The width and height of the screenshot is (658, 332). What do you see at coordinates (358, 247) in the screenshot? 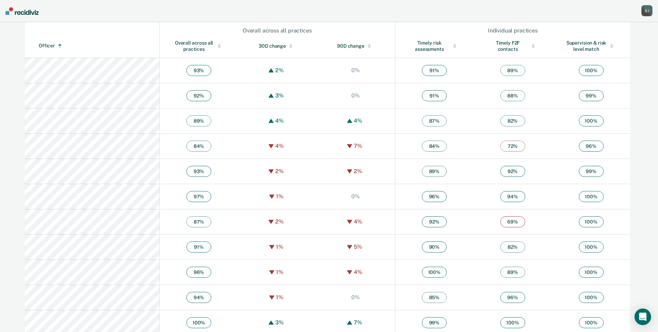
I see `div: 5%` at bounding box center [358, 247].